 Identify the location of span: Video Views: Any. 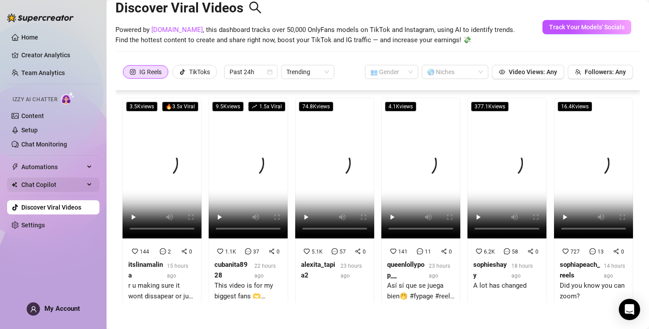
(533, 72).